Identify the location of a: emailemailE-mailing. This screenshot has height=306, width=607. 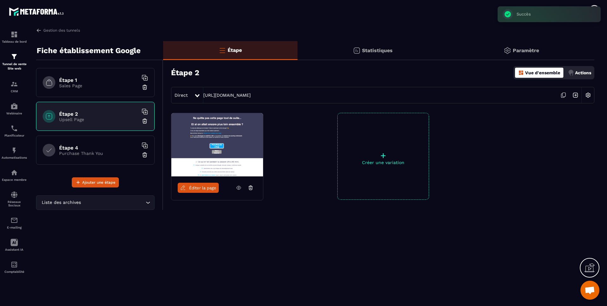
(14, 223).